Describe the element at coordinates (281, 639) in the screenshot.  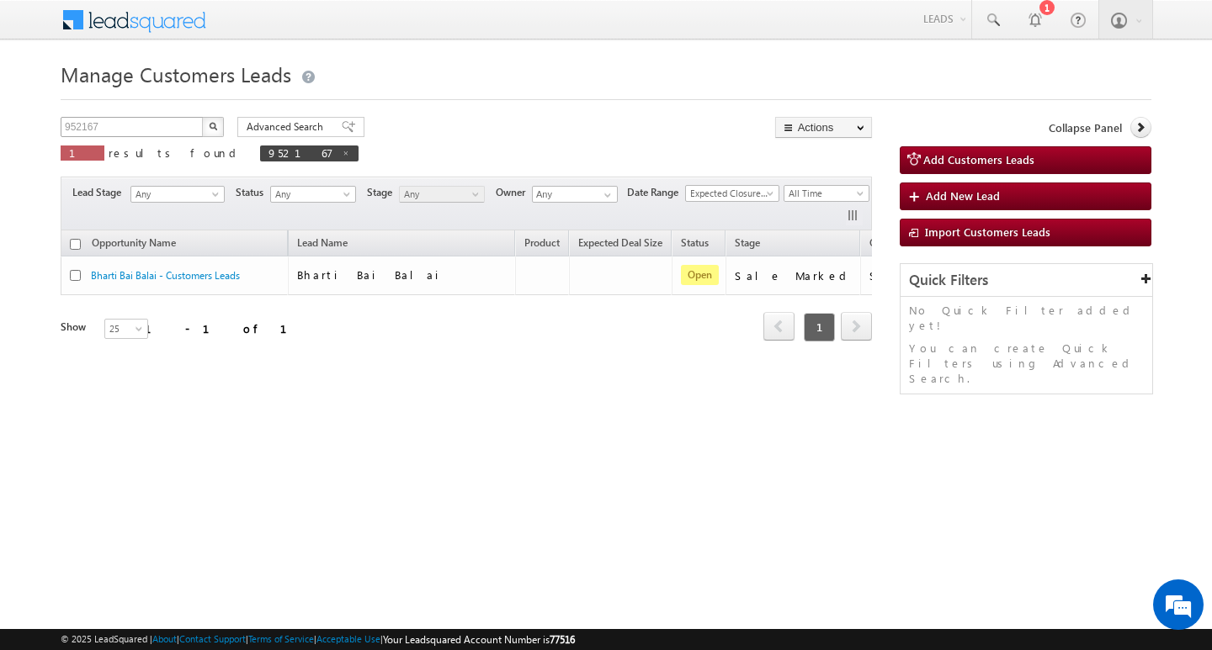
I see `a: Terms of Service` at that location.